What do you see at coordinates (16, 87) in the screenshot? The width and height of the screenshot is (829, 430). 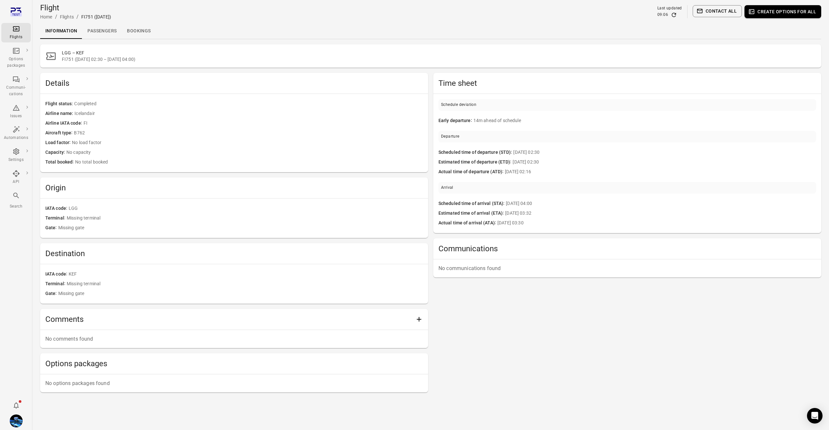 I see `a: Communi-cations` at bounding box center [16, 87].